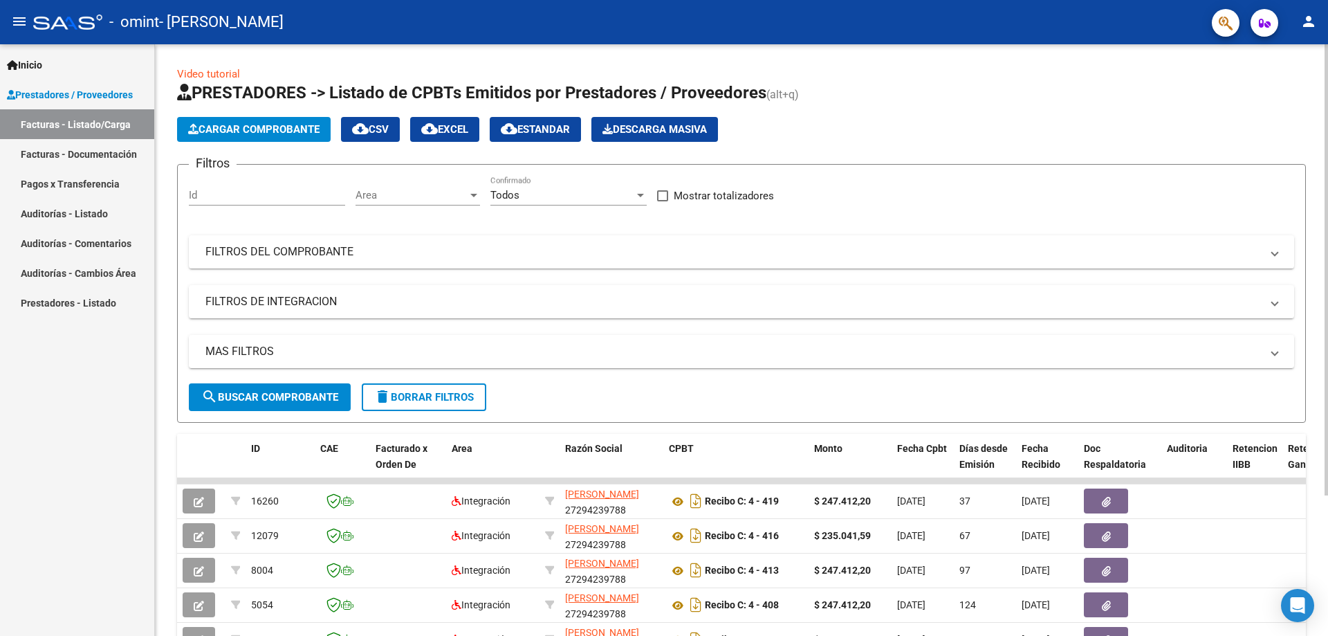  Describe the element at coordinates (342, 464) in the screenshot. I see `datatable-header-cell: CAE` at that location.